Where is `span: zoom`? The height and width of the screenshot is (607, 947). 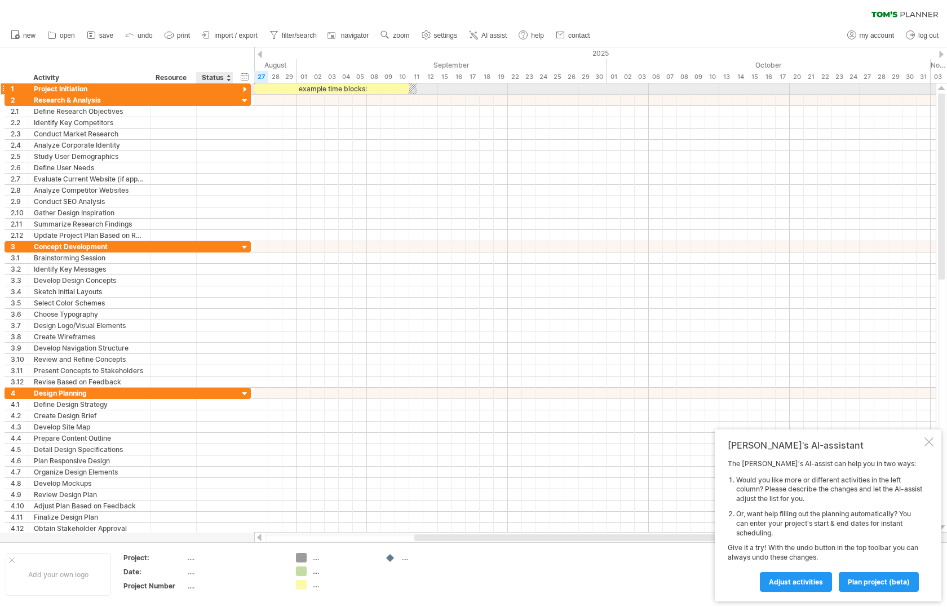 span: zoom is located at coordinates (401, 36).